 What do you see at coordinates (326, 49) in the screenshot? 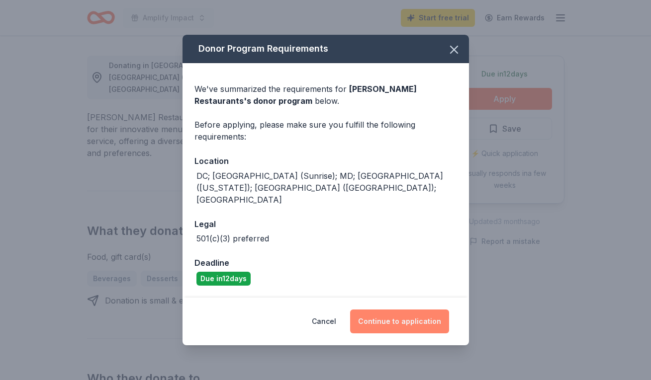
I see `div: Donor Program Requirements` at bounding box center [326, 49].